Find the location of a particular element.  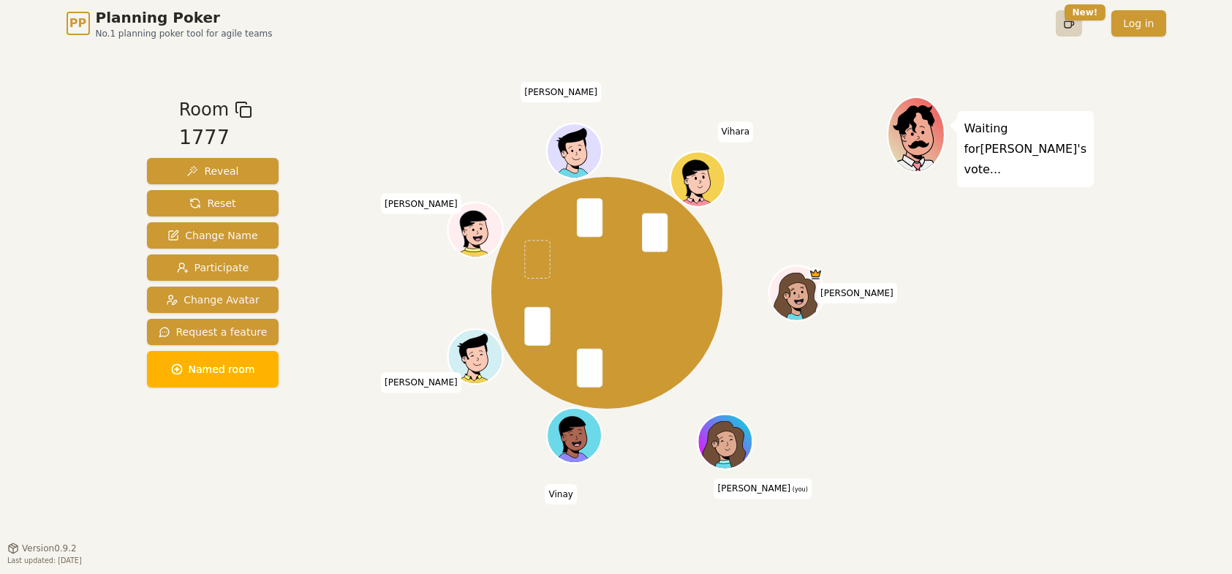

span: Planning Poker is located at coordinates (184, 18).